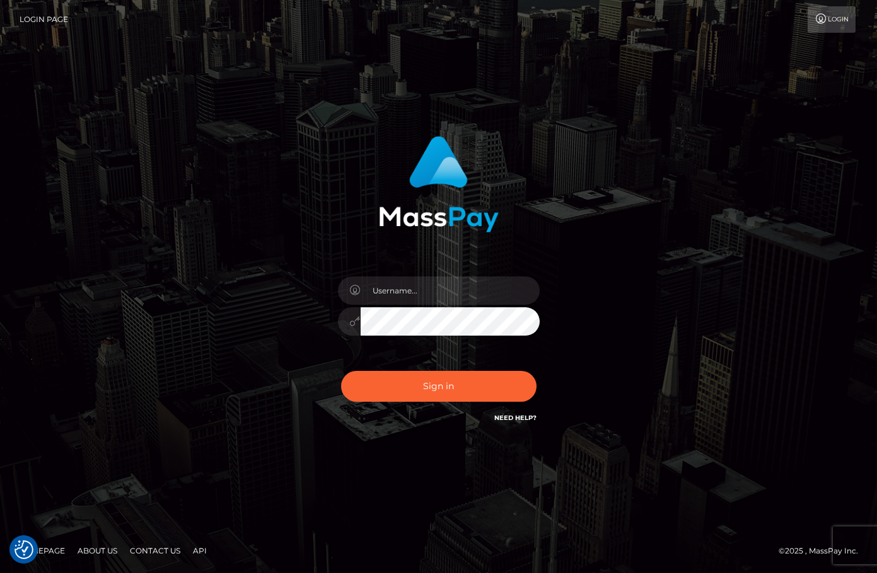 The height and width of the screenshot is (573, 877). I want to click on a: About Us, so click(97, 551).